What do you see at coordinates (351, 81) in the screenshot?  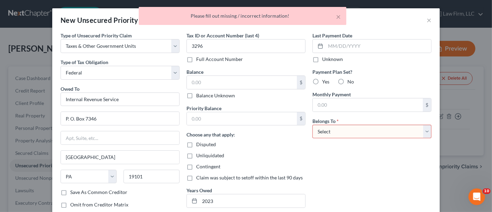 I see `span: No` at bounding box center [351, 81].